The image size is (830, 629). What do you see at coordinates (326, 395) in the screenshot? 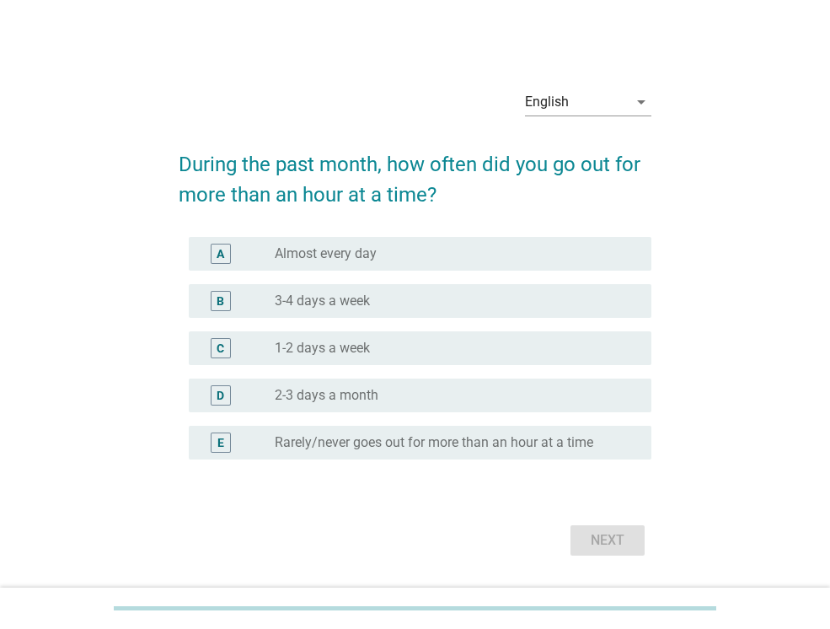
I see `label: 2-3 days a month` at bounding box center [326, 395].